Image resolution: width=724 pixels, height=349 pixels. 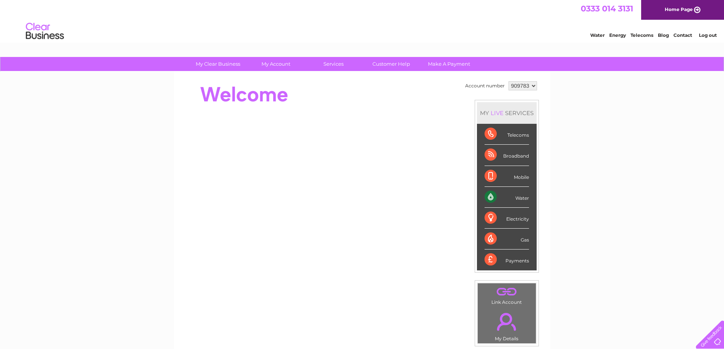 What do you see at coordinates (598, 35) in the screenshot?
I see `a: Water` at bounding box center [598, 35].